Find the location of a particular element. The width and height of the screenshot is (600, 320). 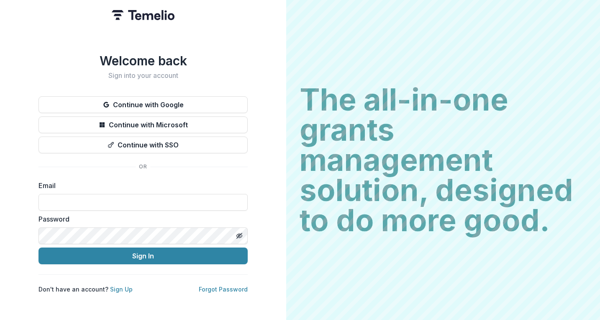

button: Continue with SSO is located at coordinates (143, 145).